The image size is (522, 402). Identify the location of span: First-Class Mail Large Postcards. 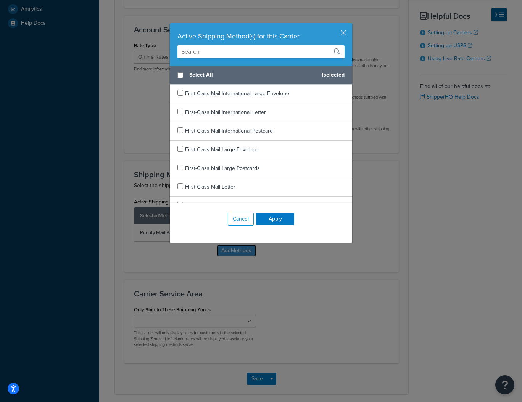
(222, 168).